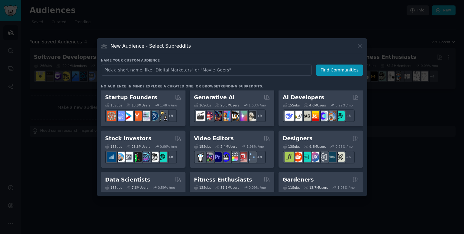  What do you see at coordinates (137, 116) in the screenshot?
I see `img: ycombinator` at bounding box center [137, 116].